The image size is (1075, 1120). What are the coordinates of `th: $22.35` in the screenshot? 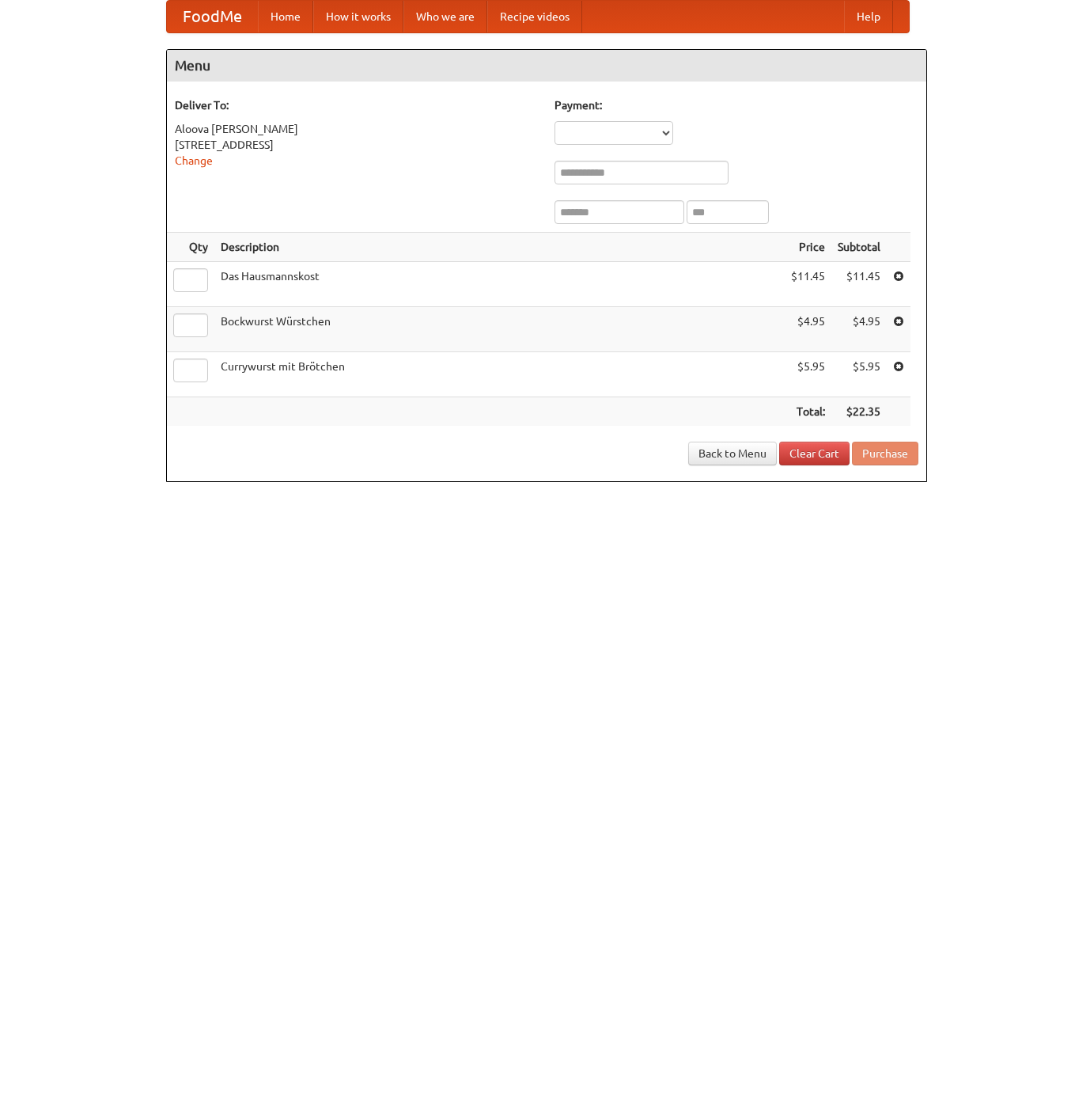 It's located at (859, 412).